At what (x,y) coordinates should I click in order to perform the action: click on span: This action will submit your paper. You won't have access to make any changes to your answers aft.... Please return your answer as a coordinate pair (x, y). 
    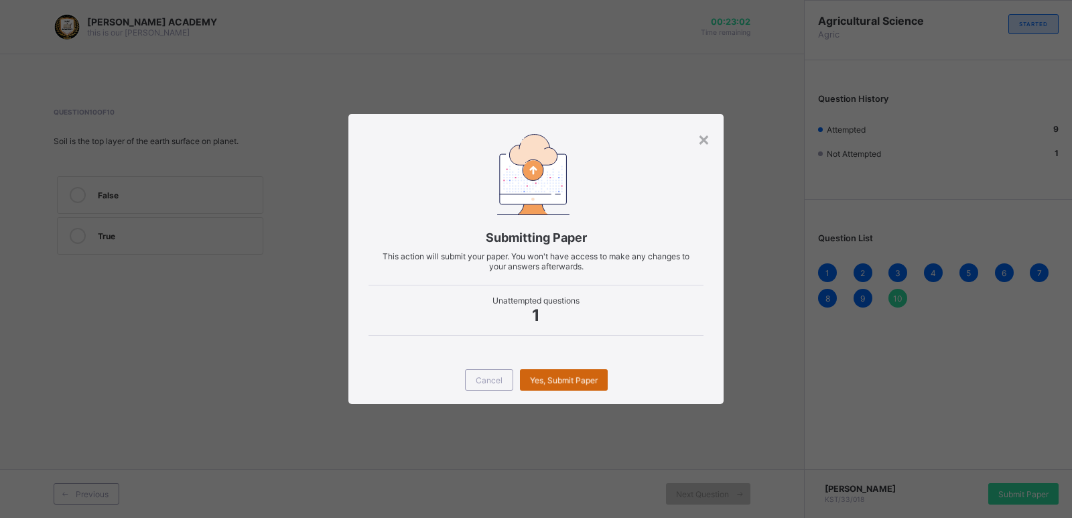
    Looking at the image, I should click on (536, 261).